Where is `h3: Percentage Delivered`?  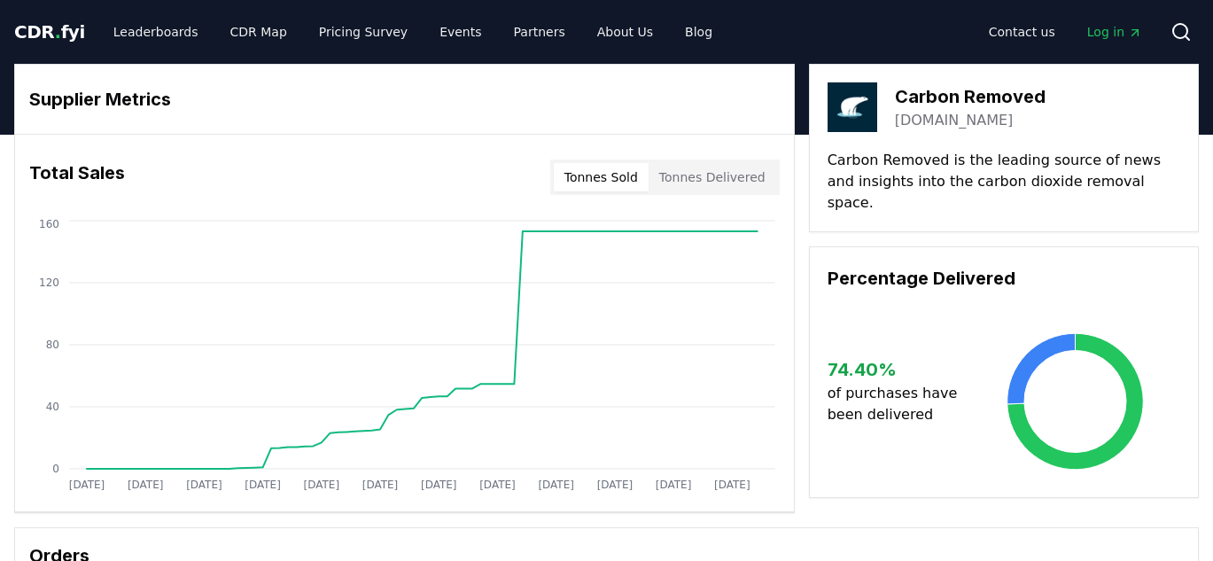 h3: Percentage Delivered is located at coordinates (1004, 278).